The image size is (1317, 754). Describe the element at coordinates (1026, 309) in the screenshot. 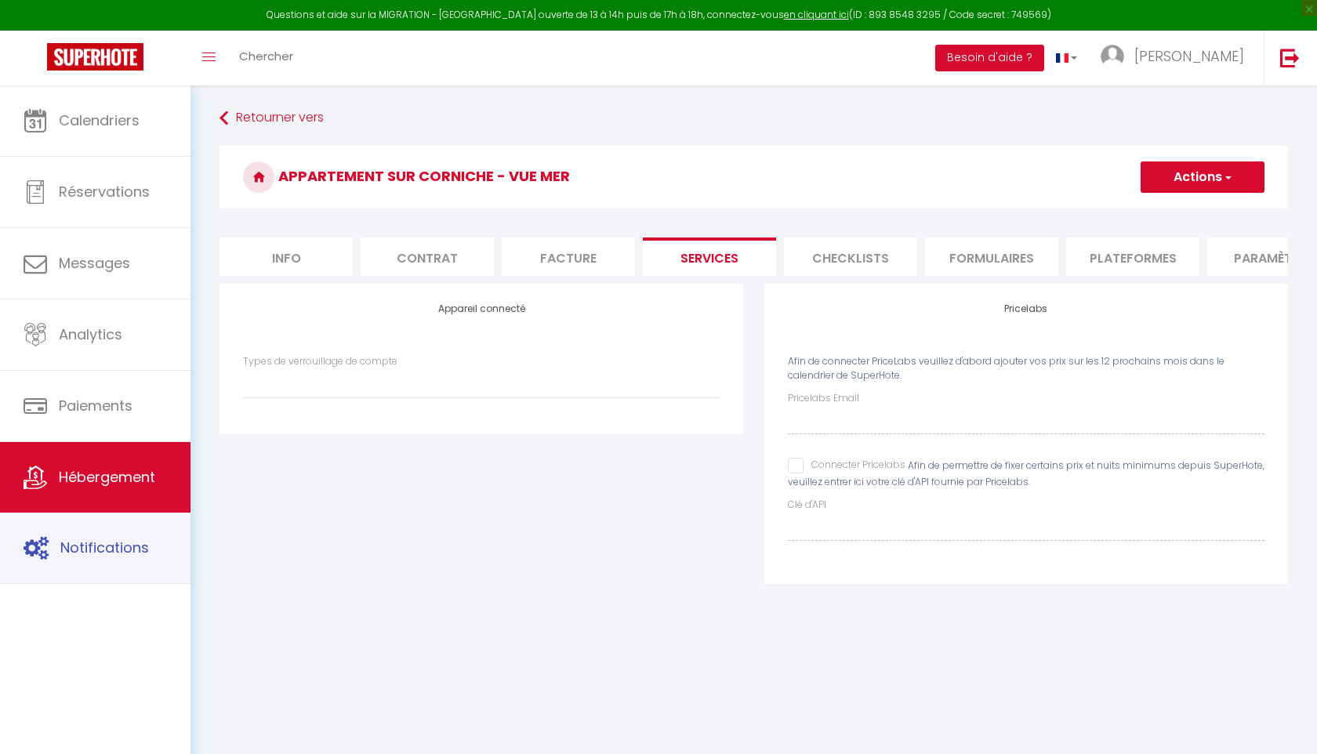

I see `h4: Pricelabs` at that location.